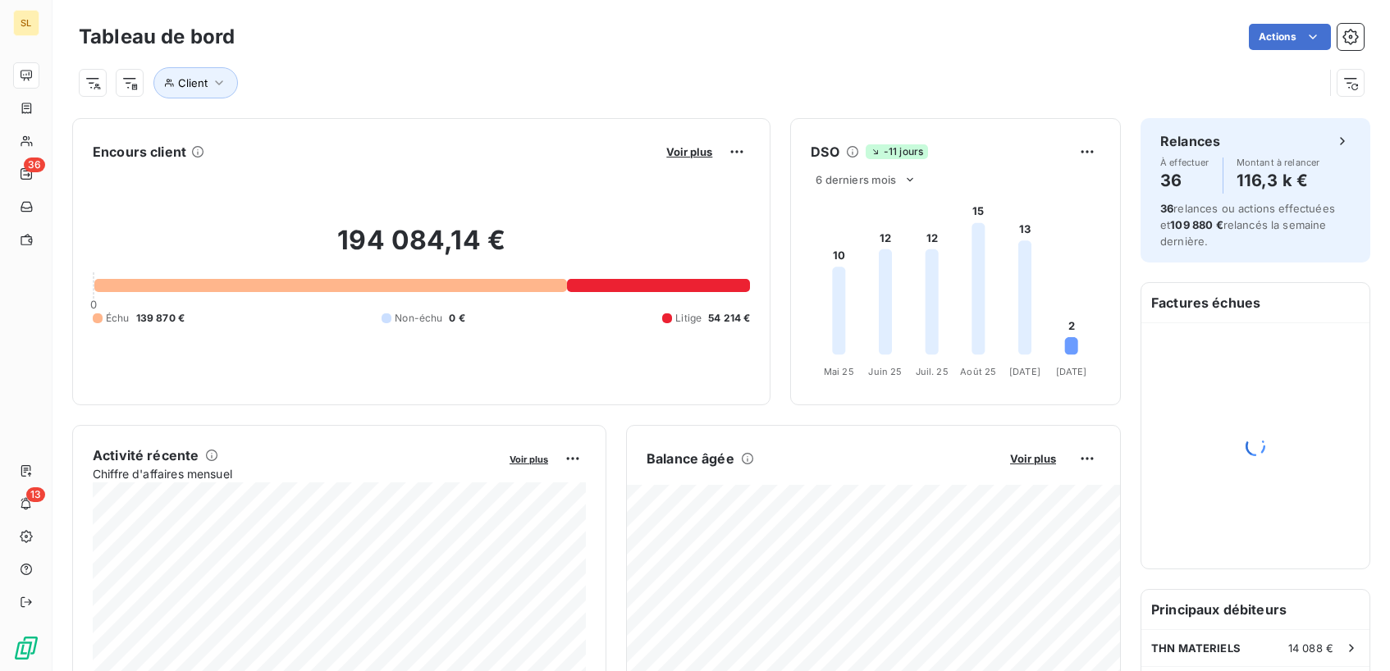  I want to click on span: 139 870 €, so click(160, 318).